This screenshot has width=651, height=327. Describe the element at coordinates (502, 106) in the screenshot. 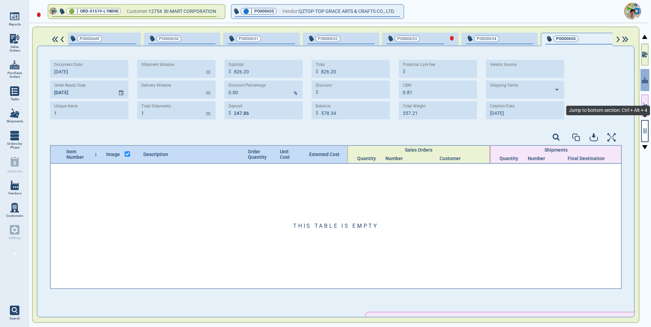

I see `label: Creation Date` at that location.